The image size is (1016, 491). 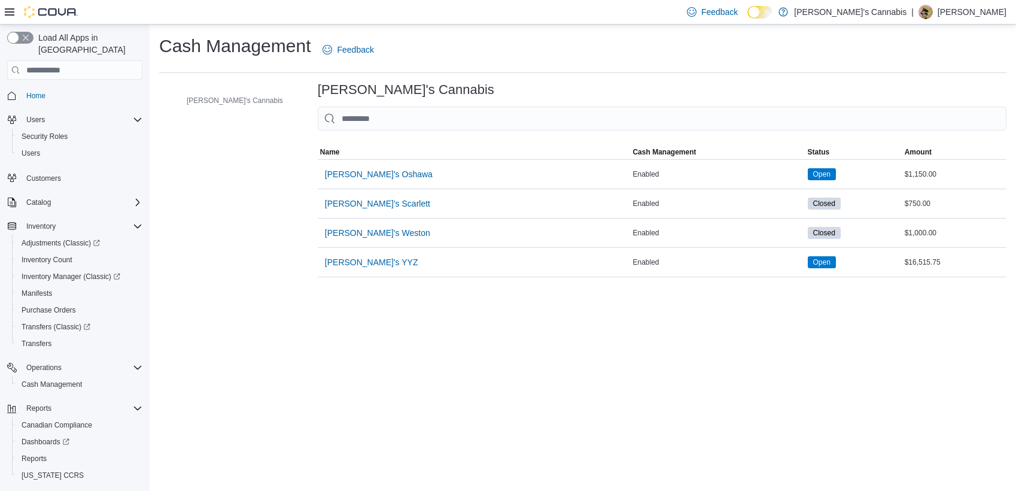 What do you see at coordinates (818, 152) in the screenshot?
I see `span: Status` at bounding box center [818, 152].